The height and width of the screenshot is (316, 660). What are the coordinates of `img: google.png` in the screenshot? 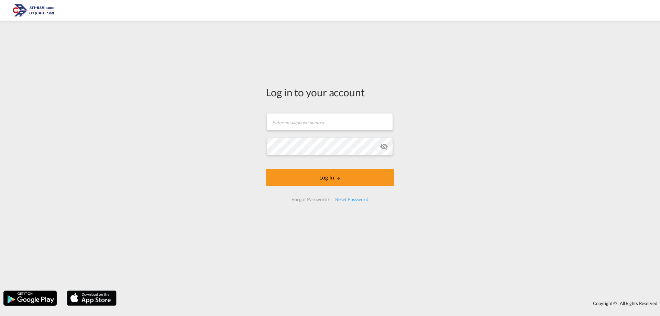 It's located at (30, 298).